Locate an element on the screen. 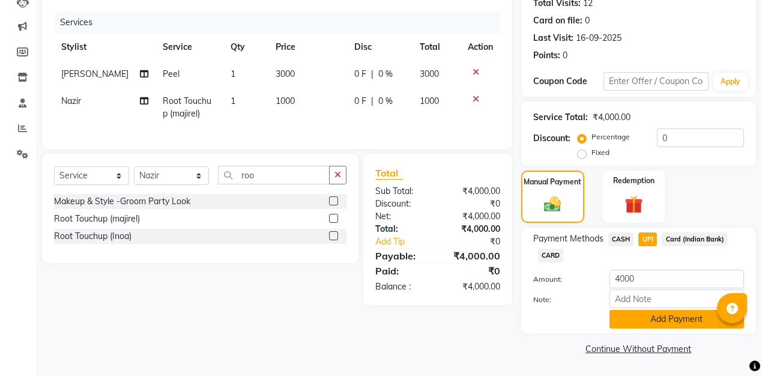 The width and height of the screenshot is (762, 376). label: Redemption is located at coordinates (634, 181).